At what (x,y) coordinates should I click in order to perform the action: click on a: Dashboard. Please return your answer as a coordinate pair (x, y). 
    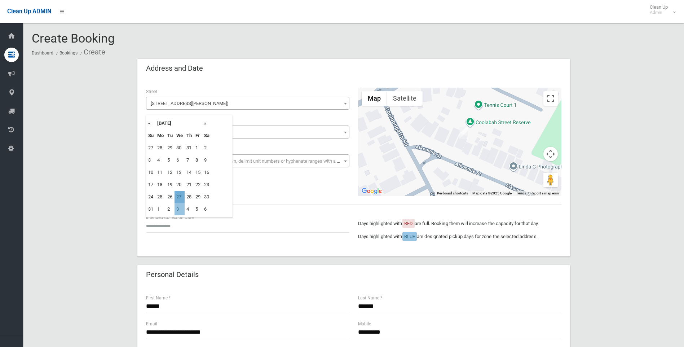
    Looking at the image, I should click on (43, 53).